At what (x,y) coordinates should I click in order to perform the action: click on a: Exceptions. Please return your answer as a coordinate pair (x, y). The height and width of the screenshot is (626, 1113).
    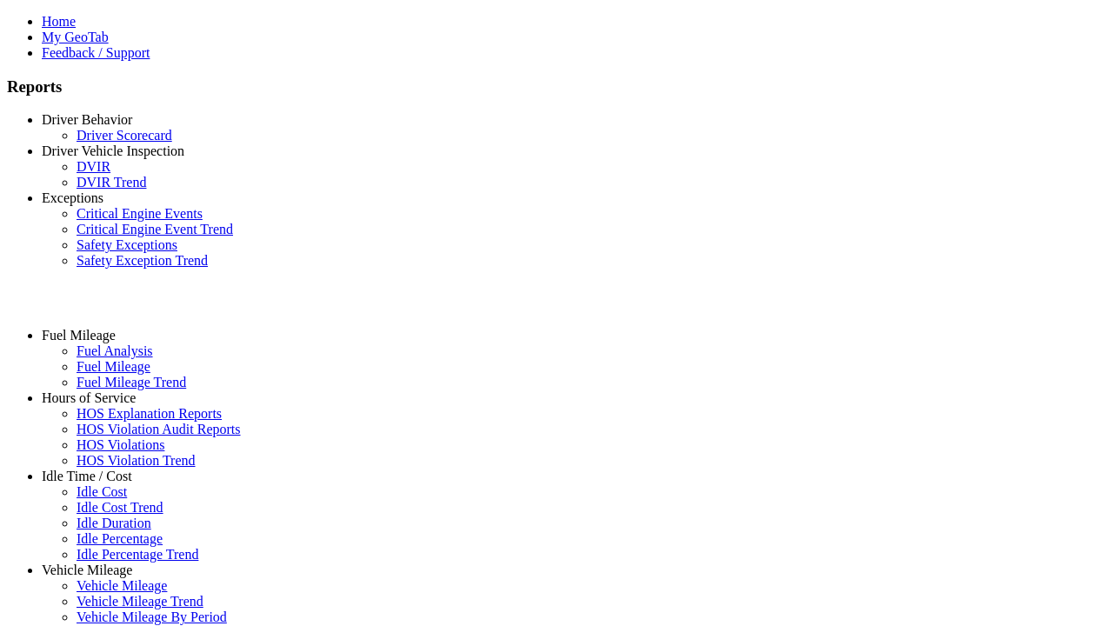
    Looking at the image, I should click on (72, 197).